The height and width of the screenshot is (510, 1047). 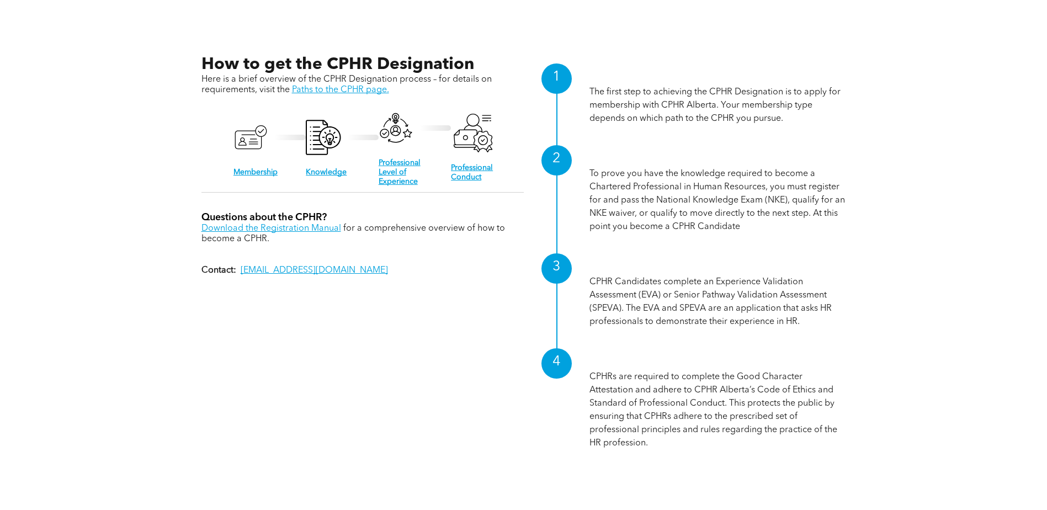 I want to click on p: CPHR Candidates complete an Experience Validation Assessment (EVA) or Senior Pathway Validation A..., so click(x=718, y=302).